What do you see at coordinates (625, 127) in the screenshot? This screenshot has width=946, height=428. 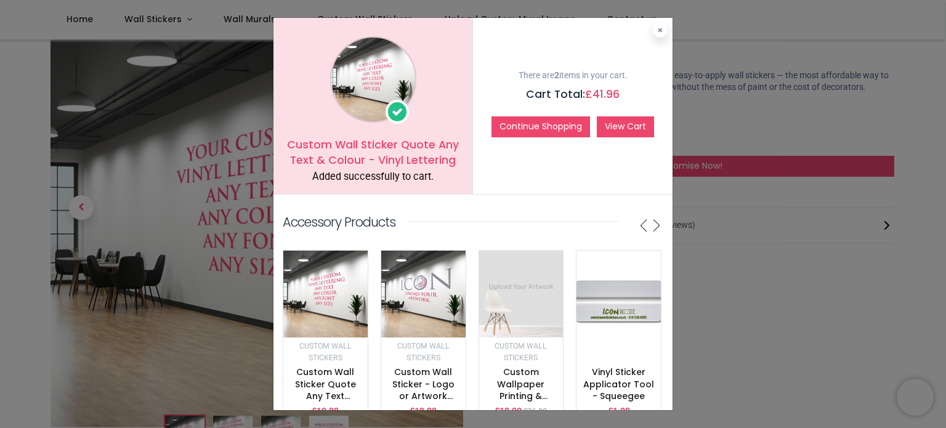 I see `a: View Cart` at bounding box center [625, 127].